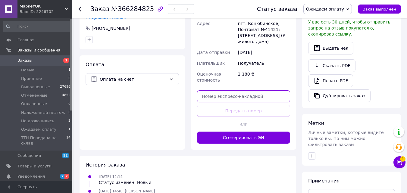 The height and width of the screenshot is (193, 407). Describe the element at coordinates (39, 50) in the screenshot. I see `span: Заказы и сообщения` at that location.